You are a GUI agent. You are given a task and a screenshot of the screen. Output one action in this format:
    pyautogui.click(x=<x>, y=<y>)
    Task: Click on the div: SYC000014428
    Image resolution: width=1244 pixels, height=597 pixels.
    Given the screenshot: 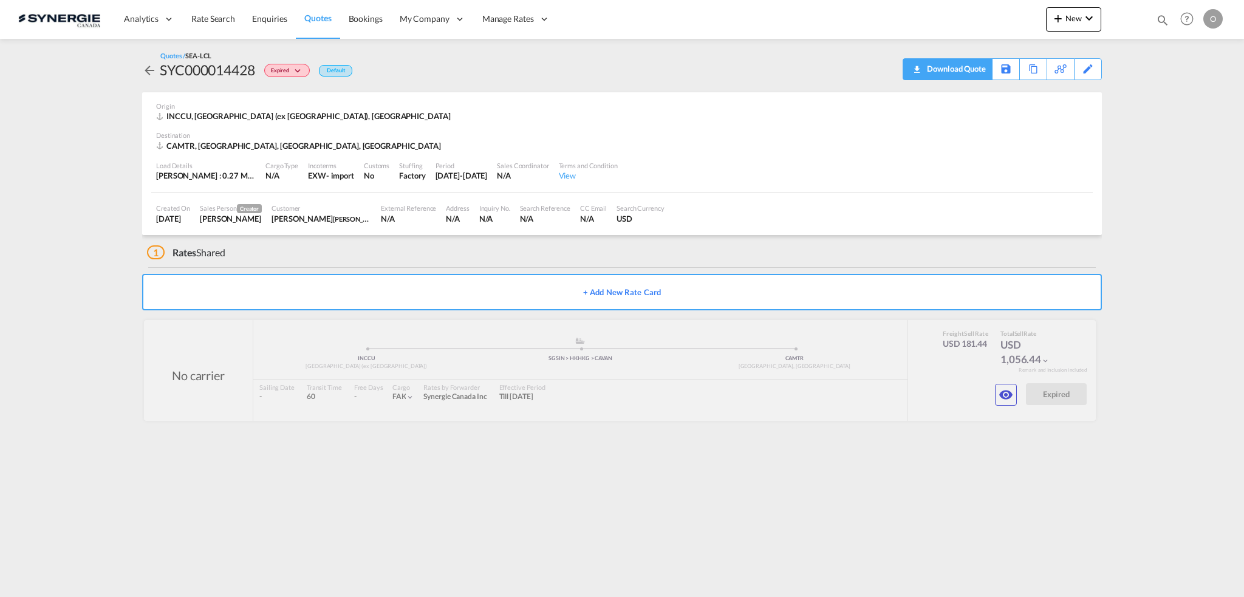 What is the action you would take?
    pyautogui.click(x=207, y=70)
    